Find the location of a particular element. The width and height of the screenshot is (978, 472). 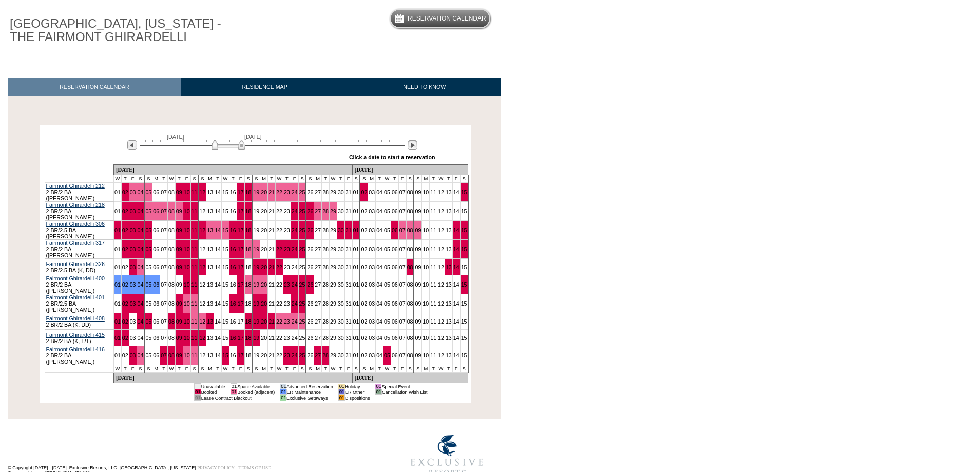

a: Fairmont Ghirardelli 218 is located at coordinates (76, 205).